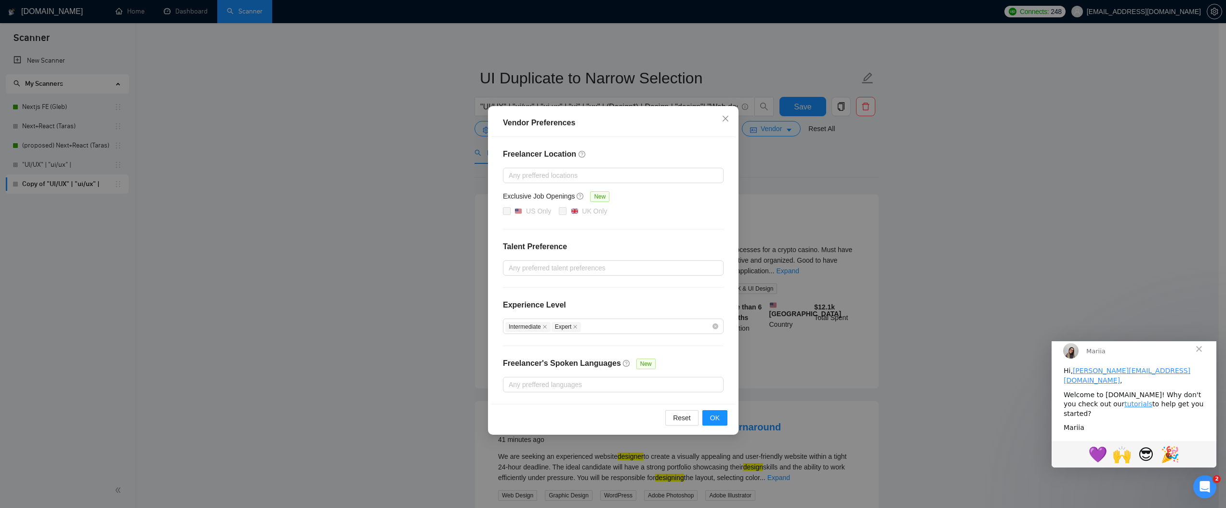 Image resolution: width=1226 pixels, height=508 pixels. Describe the element at coordinates (613, 247) in the screenshot. I see `h4: Talent Preference` at that location.